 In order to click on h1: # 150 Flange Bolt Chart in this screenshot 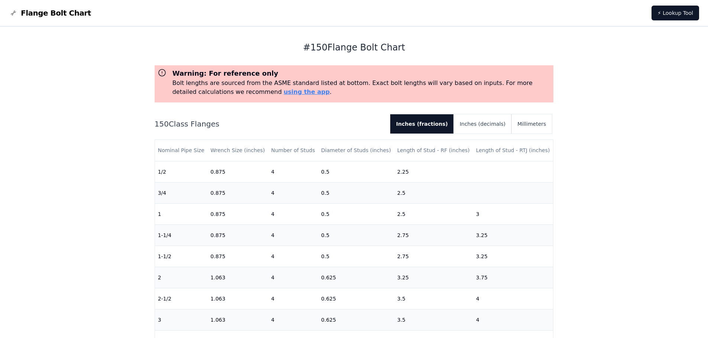, I will do `click(354, 48)`.